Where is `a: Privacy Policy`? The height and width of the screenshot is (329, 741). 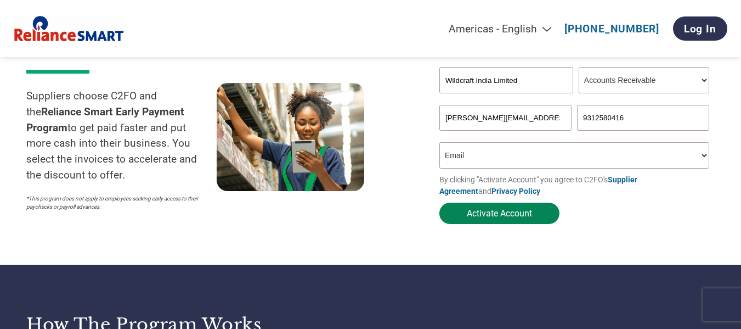 a: Privacy Policy is located at coordinates (516, 191).